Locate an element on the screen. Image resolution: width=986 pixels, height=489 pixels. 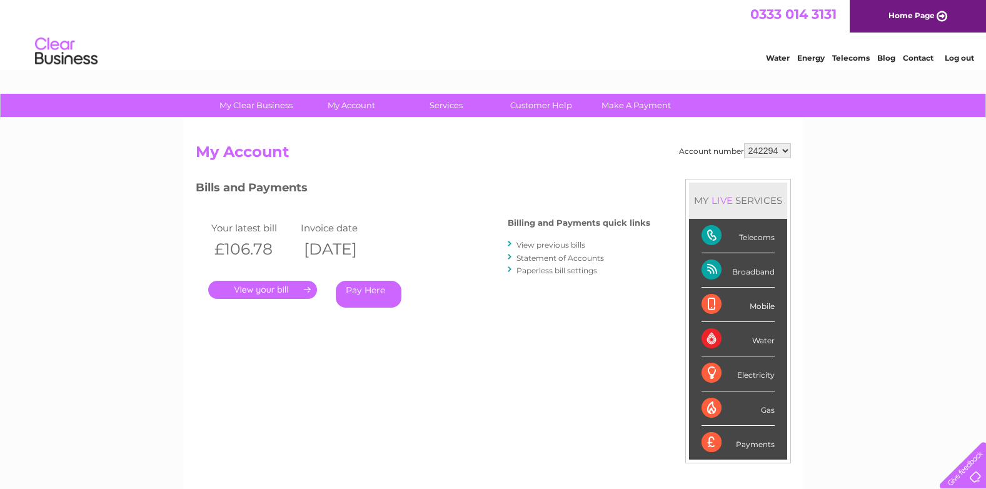
td: Invoice date is located at coordinates (343, 228).